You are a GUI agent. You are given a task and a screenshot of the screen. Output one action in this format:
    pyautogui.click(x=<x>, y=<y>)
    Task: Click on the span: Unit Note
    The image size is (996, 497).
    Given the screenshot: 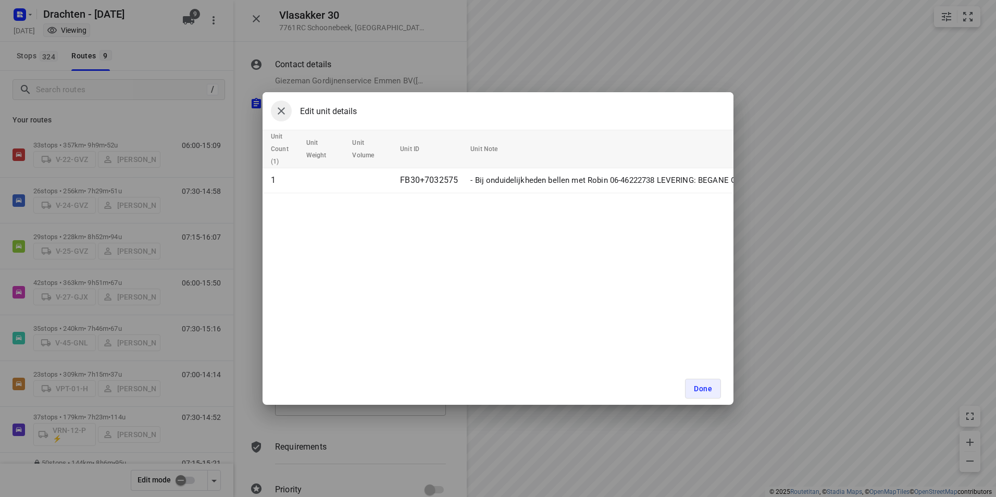 What is the action you would take?
    pyautogui.click(x=491, y=149)
    